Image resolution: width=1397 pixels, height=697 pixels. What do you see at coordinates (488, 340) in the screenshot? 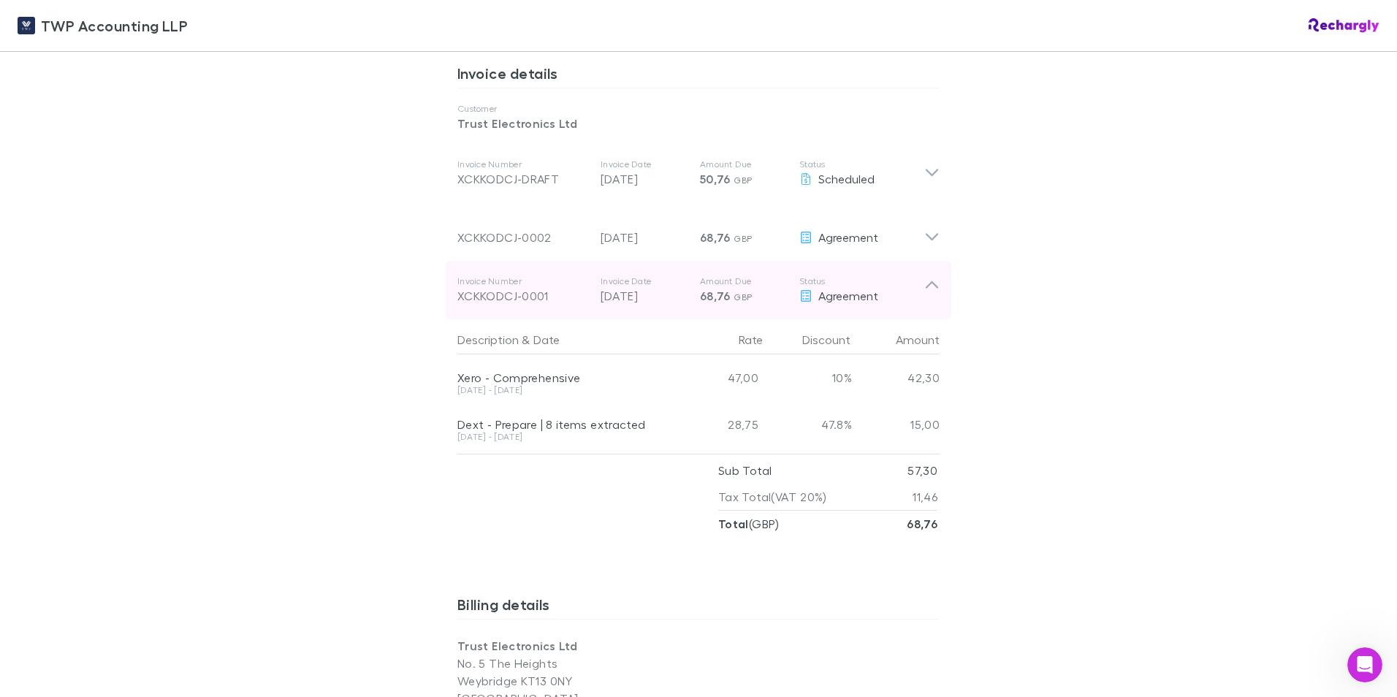
I see `button: Description` at bounding box center [488, 340].